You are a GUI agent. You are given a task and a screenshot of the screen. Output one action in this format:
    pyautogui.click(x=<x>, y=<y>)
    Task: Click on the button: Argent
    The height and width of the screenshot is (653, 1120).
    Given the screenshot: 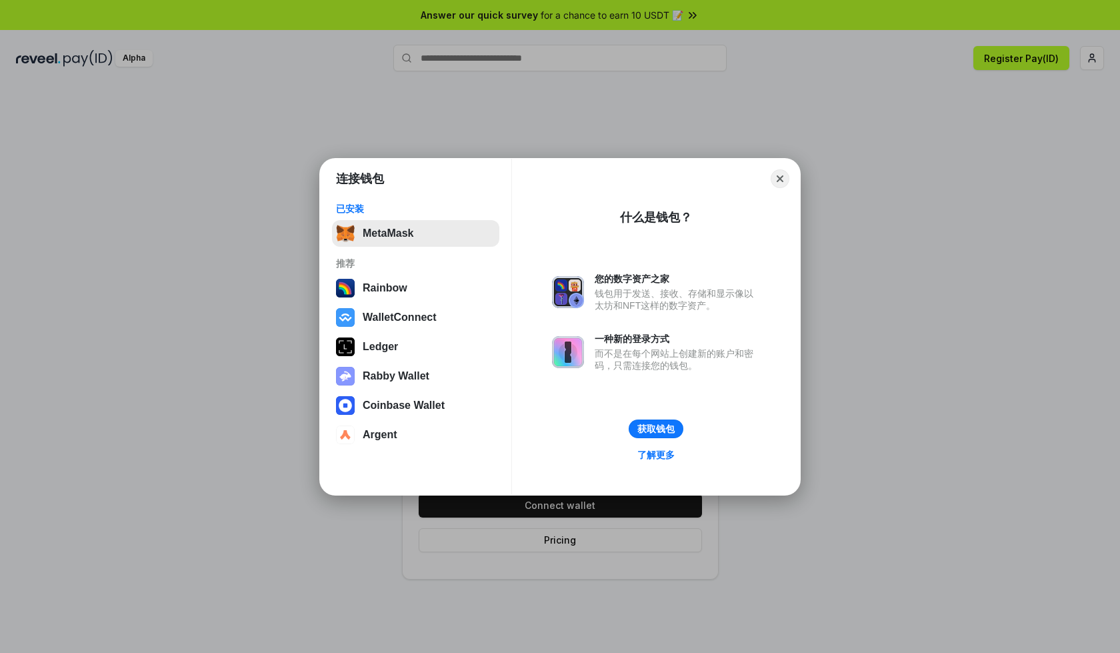 What is the action you would take?
    pyautogui.click(x=415, y=435)
    